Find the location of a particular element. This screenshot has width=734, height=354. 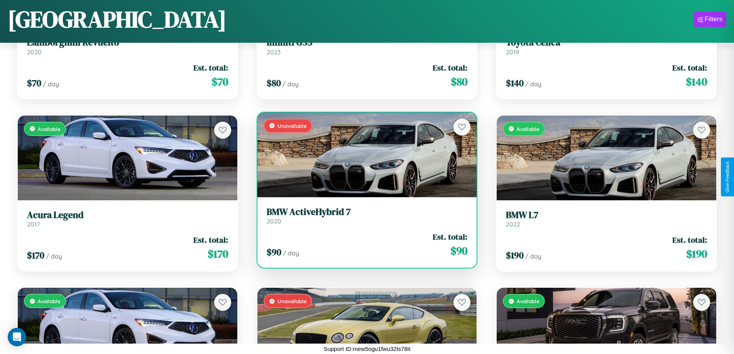

a: Infiniti G352023 is located at coordinates (367, 46).